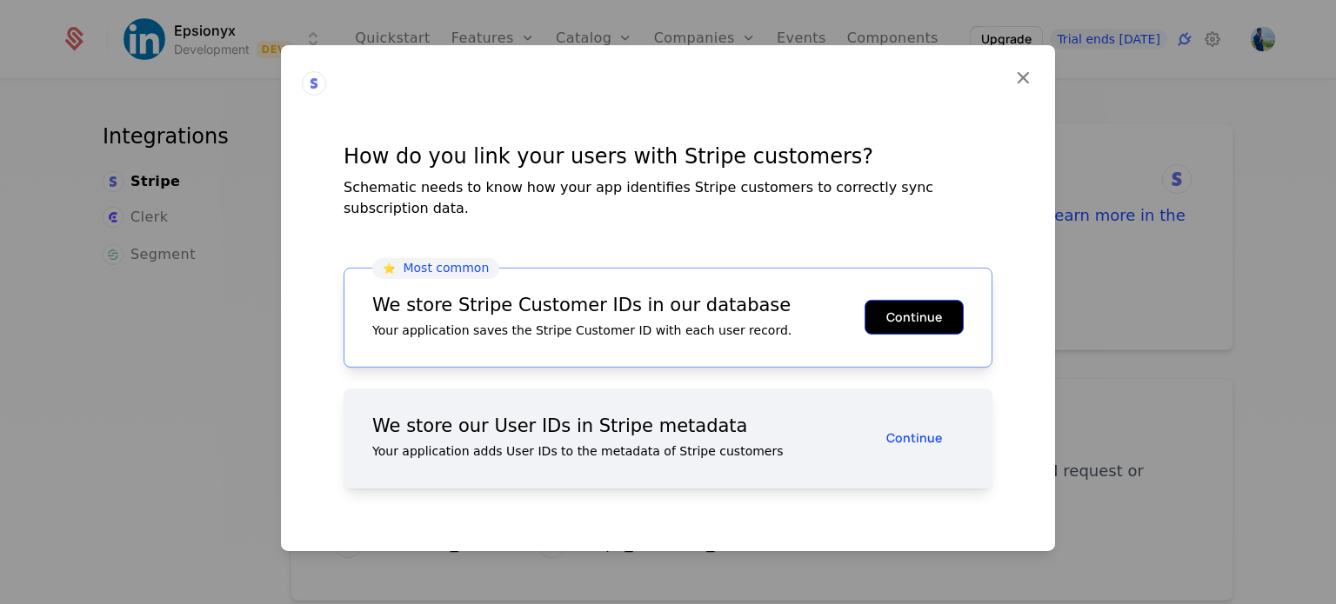 This screenshot has width=1336, height=604. I want to click on span: Most common, so click(445, 267).